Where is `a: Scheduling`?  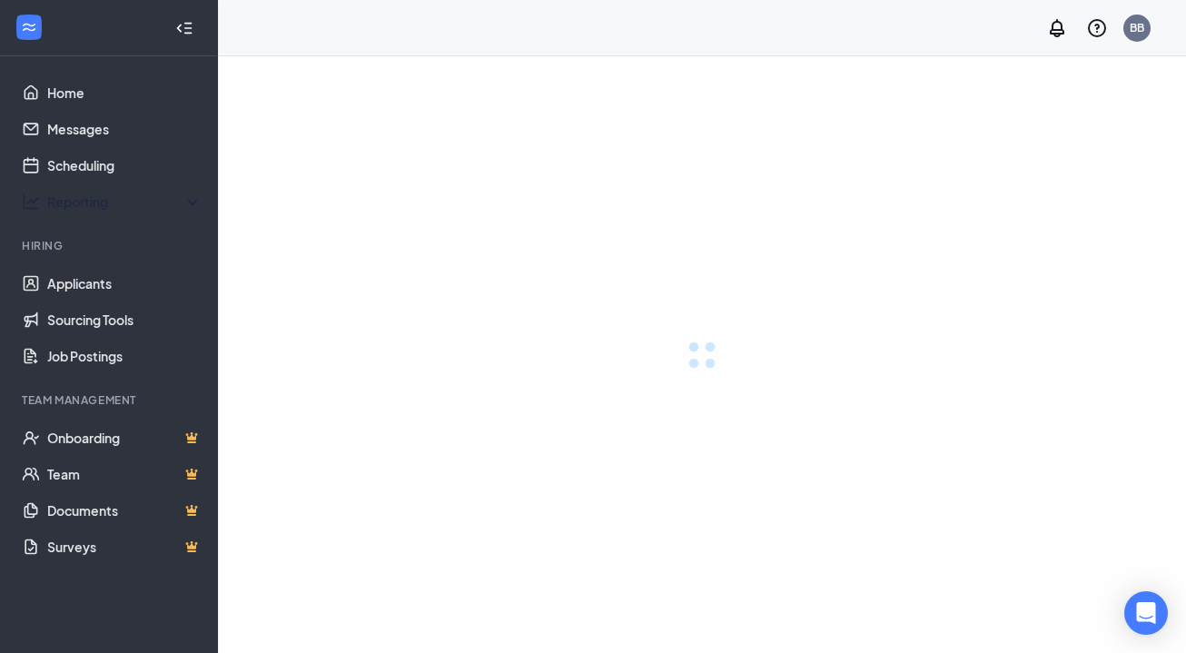
a: Scheduling is located at coordinates (124, 165).